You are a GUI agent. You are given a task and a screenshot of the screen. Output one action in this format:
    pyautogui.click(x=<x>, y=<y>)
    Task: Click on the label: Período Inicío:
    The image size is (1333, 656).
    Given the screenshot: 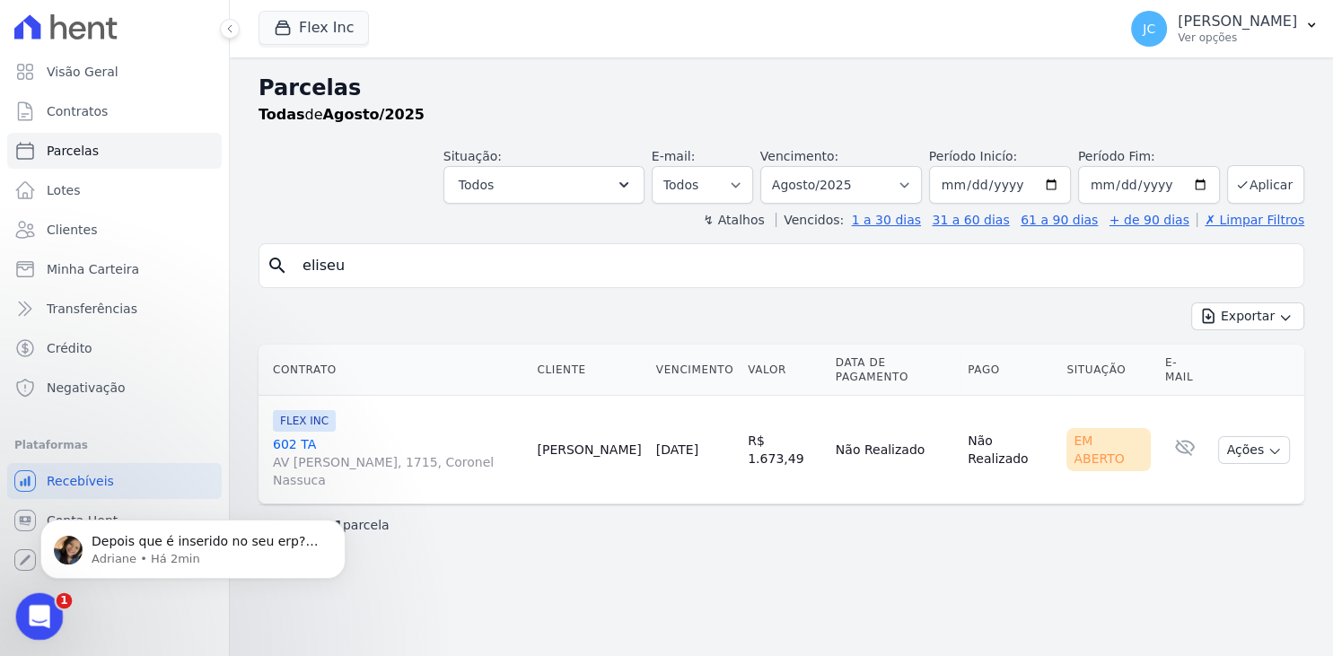 What is the action you would take?
    pyautogui.click(x=973, y=156)
    